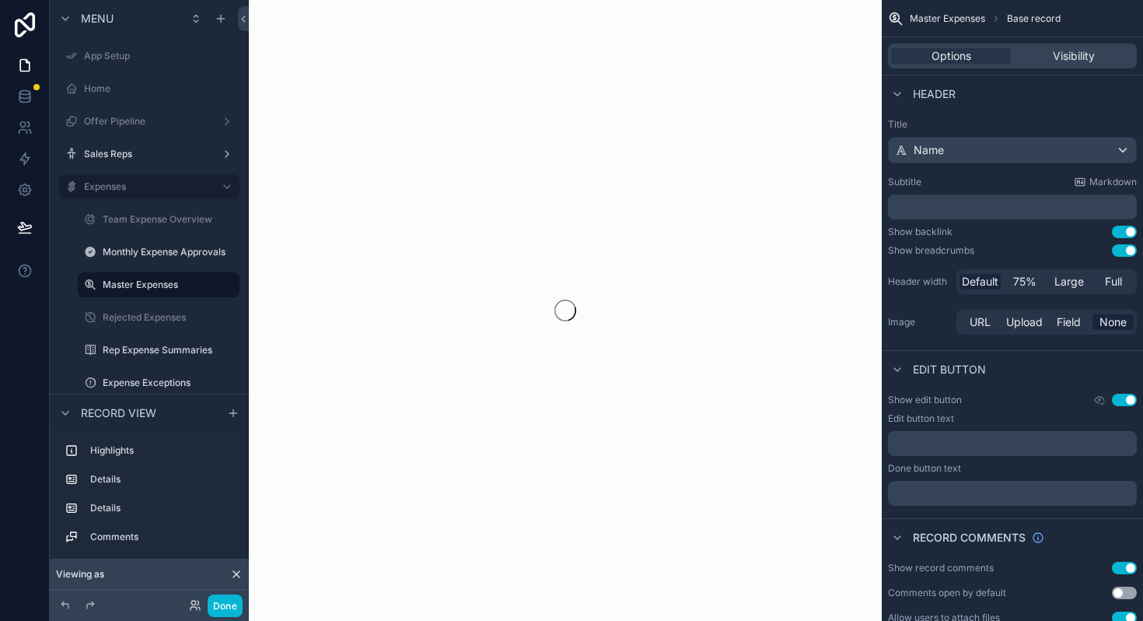  What do you see at coordinates (170, 252) in the screenshot?
I see `label: Monthly Expense Approvals` at bounding box center [170, 252].